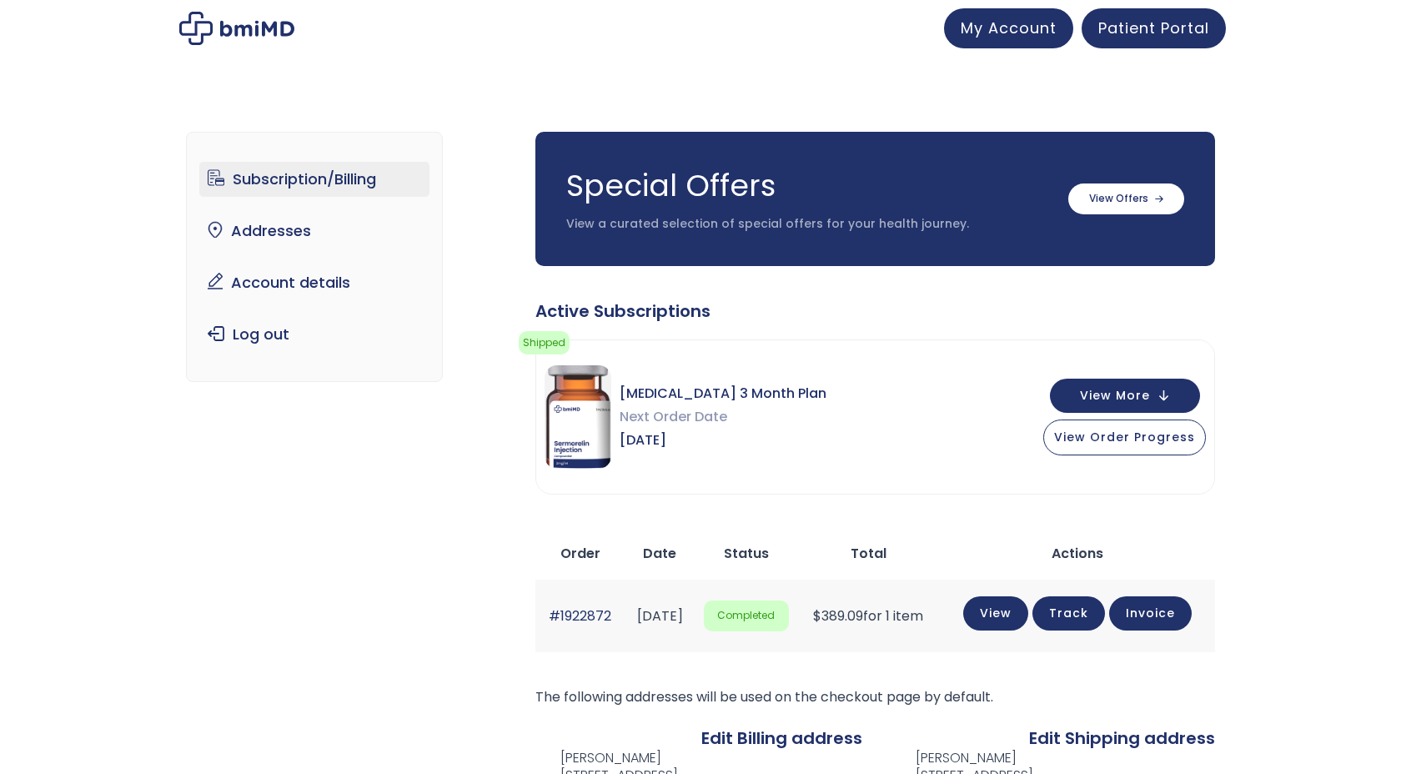 This screenshot has width=1401, height=774. What do you see at coordinates (875, 697) in the screenshot?
I see `p: The following addresses will be used on the checkout page by default.` at bounding box center [875, 697].